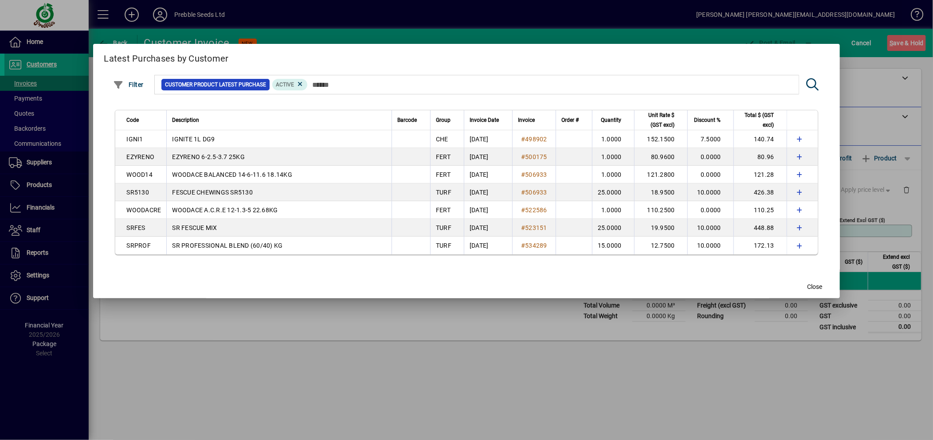 The image size is (933, 440). I want to click on div: Invoice, so click(534, 120).